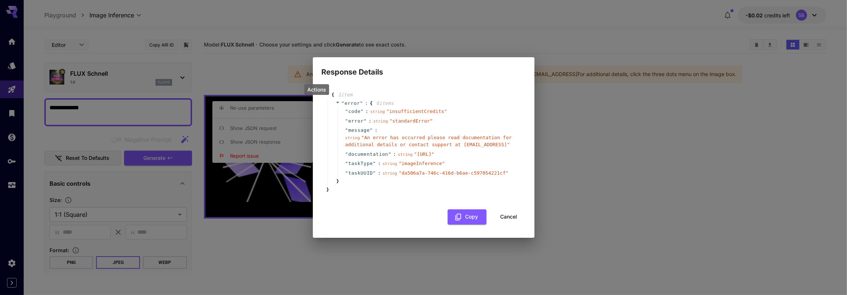  Describe the element at coordinates (316, 89) in the screenshot. I see `div: Actions` at that location.